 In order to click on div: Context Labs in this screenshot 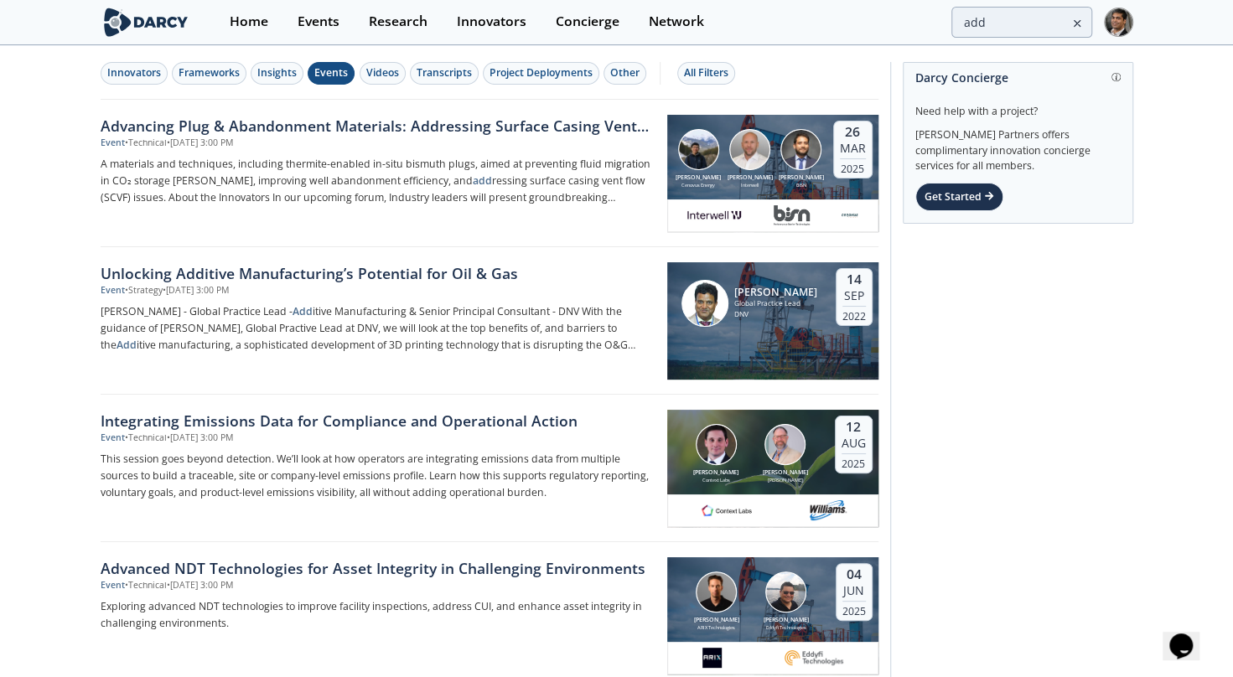, I will do `click(716, 480)`.